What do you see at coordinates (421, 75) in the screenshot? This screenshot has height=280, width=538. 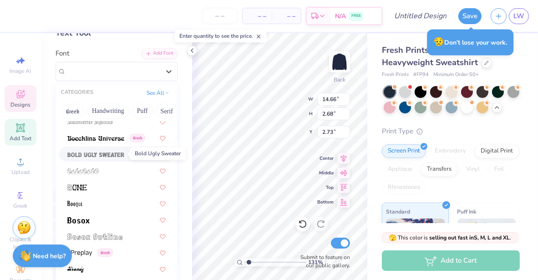 I see `span: # FP94` at bounding box center [421, 75].